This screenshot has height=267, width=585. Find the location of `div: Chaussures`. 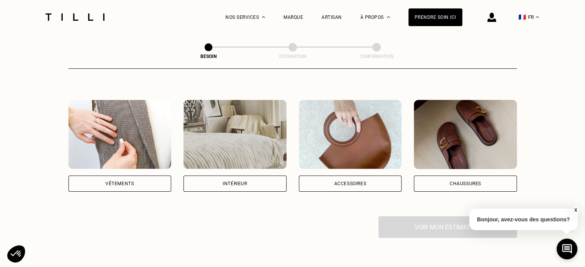

div: Chaussures is located at coordinates (465, 184).